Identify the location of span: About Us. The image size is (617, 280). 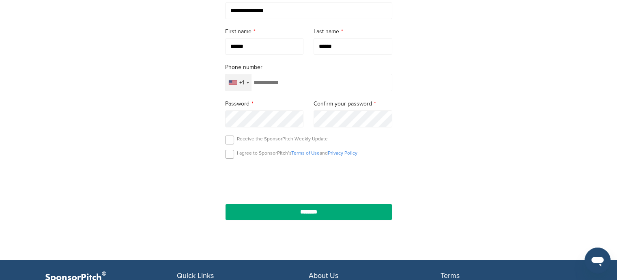
(323, 276).